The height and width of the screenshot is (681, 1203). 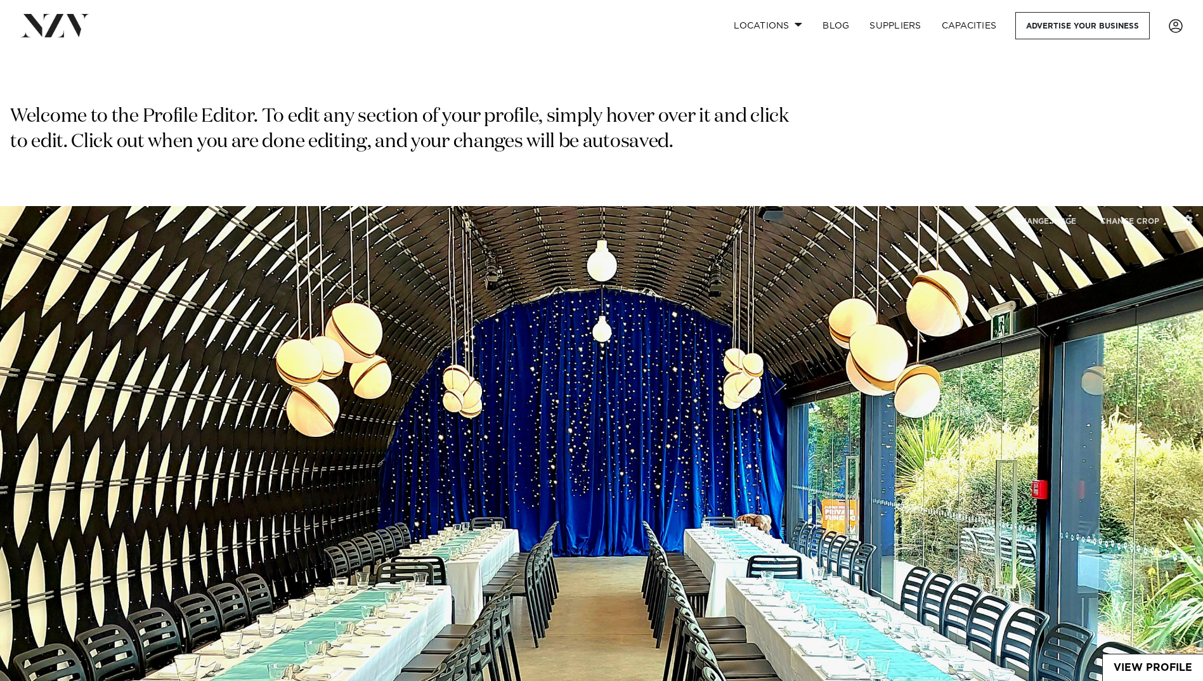 I want to click on a: SUPPLIERS, so click(x=895, y=25).